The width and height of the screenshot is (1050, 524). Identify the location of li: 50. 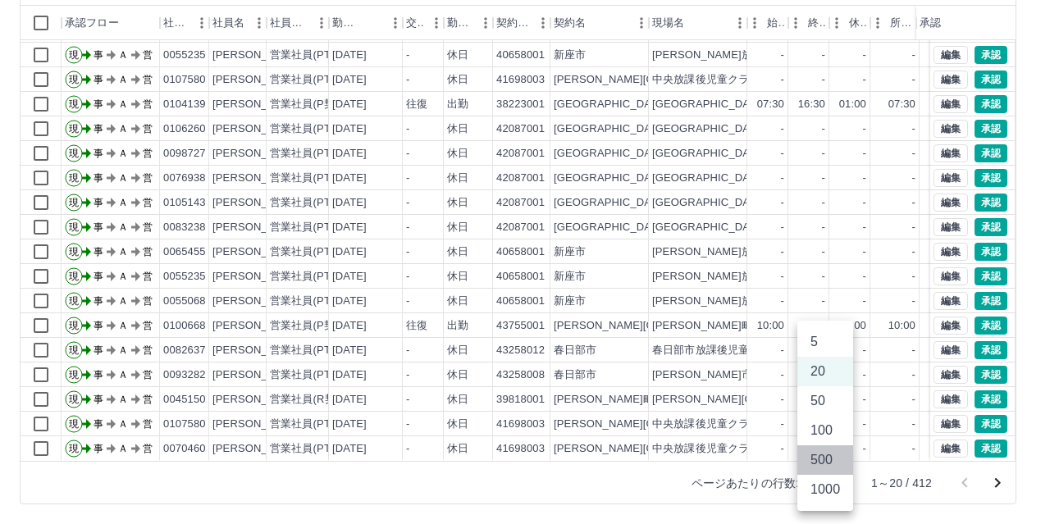
(826, 401).